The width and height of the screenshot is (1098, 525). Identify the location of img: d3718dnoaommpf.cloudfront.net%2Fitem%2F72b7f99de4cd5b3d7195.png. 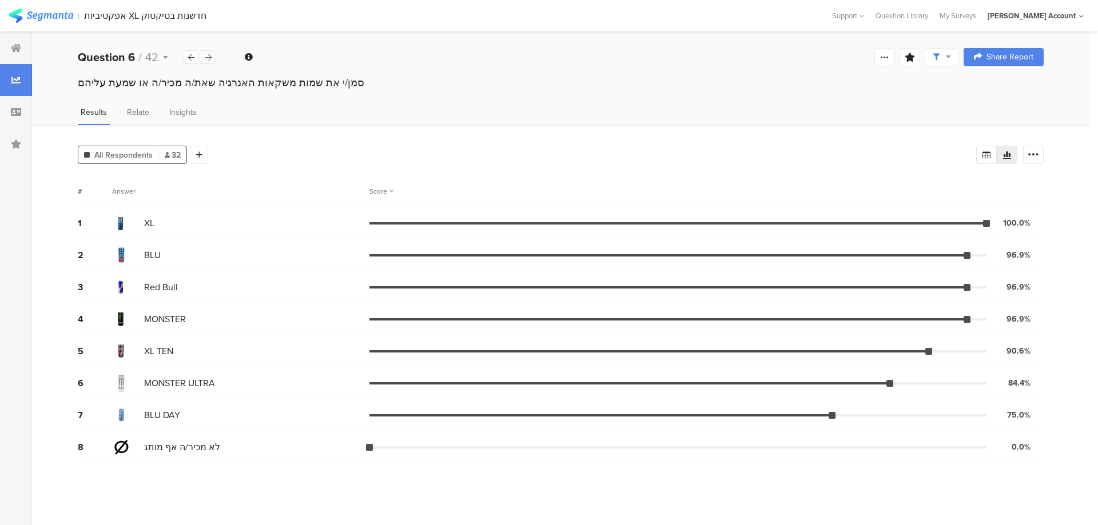
(121, 448).